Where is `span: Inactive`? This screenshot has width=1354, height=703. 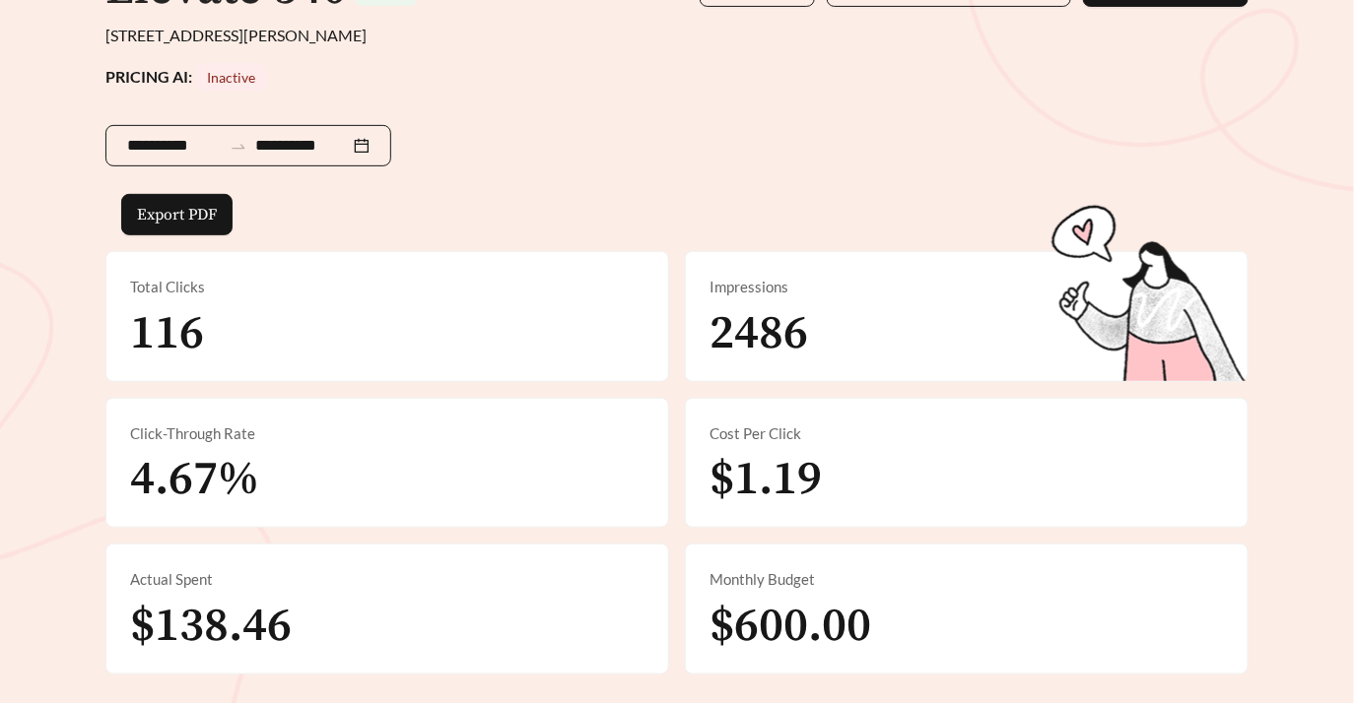 span: Inactive is located at coordinates (231, 77).